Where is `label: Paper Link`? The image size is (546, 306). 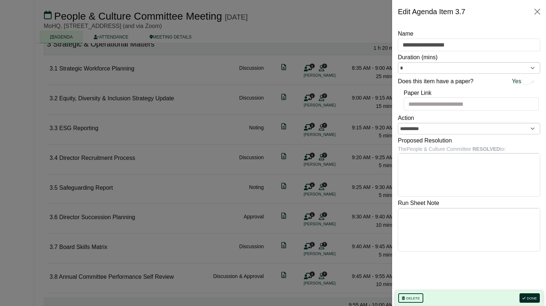
label: Paper Link is located at coordinates (417, 93).